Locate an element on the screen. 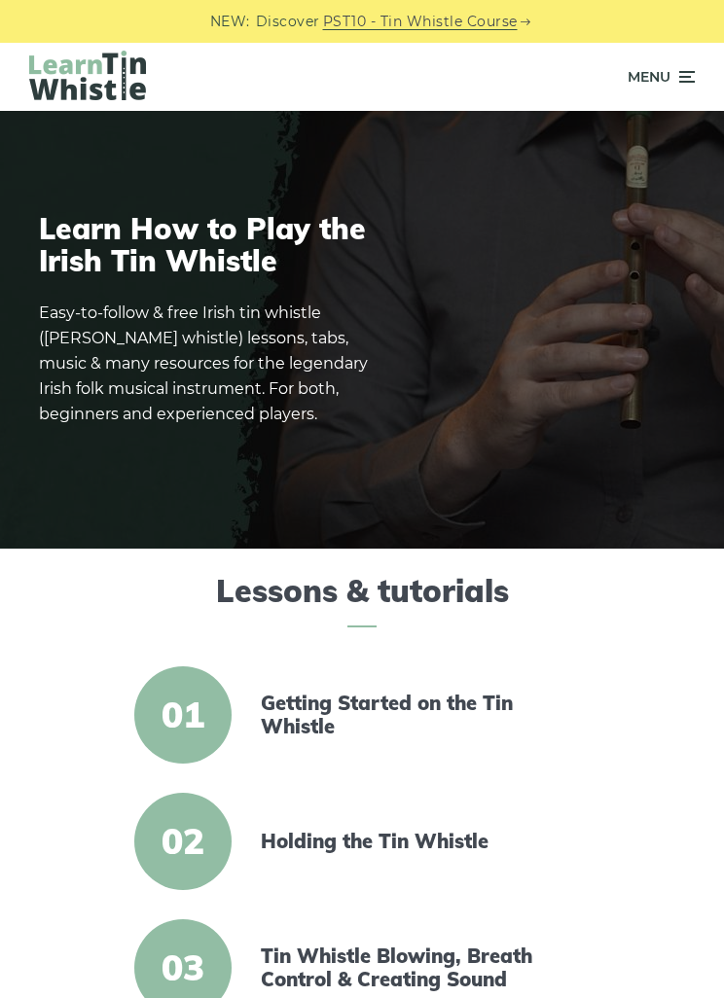  span: 01 is located at coordinates (183, 715).